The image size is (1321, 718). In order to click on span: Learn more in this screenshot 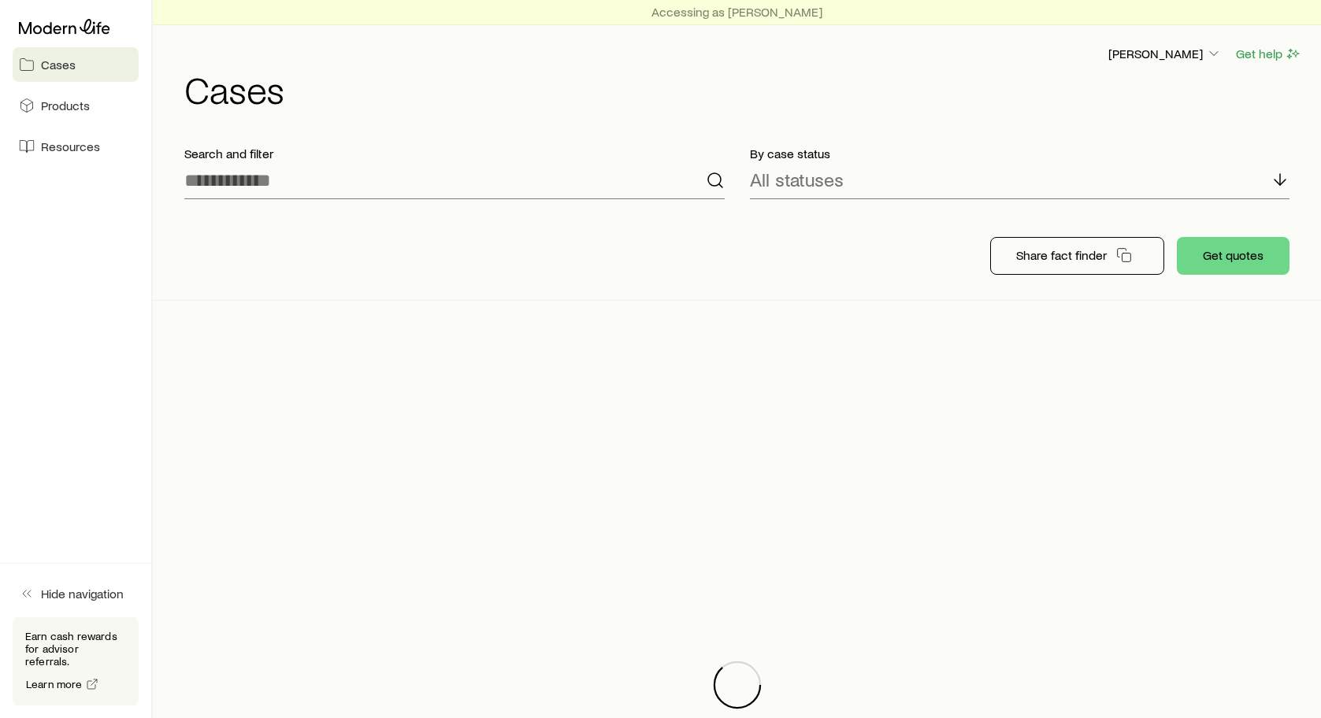, I will do `click(54, 684)`.